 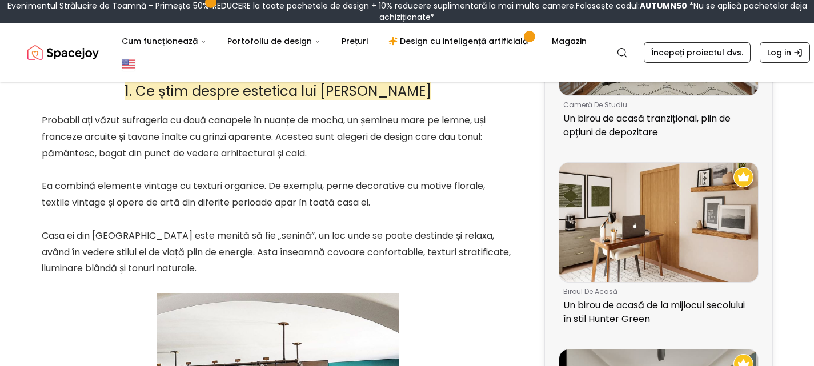 I want to click on img: Logo-ul Spacejoy, so click(x=63, y=53).